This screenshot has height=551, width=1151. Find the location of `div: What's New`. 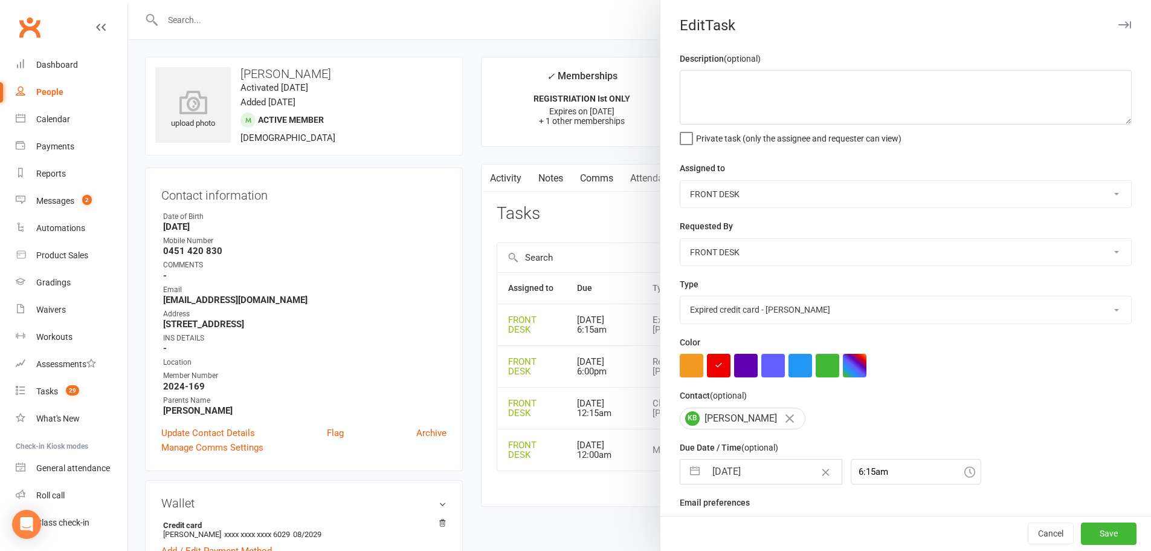

div: What's New is located at coordinates (58, 418).